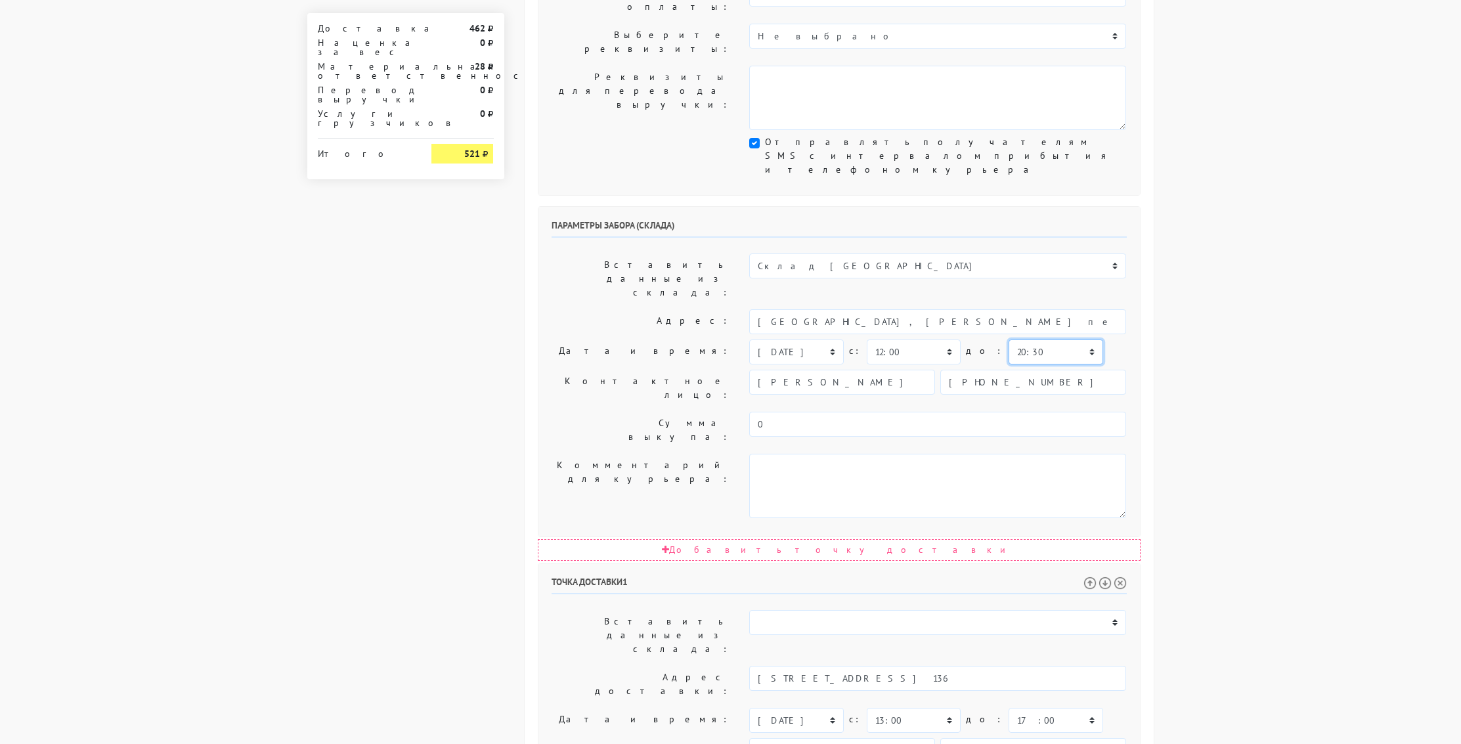 The height and width of the screenshot is (744, 1461). What do you see at coordinates (365, 118) in the screenshot?
I see `div: Услуги грузчиков` at bounding box center [365, 118].